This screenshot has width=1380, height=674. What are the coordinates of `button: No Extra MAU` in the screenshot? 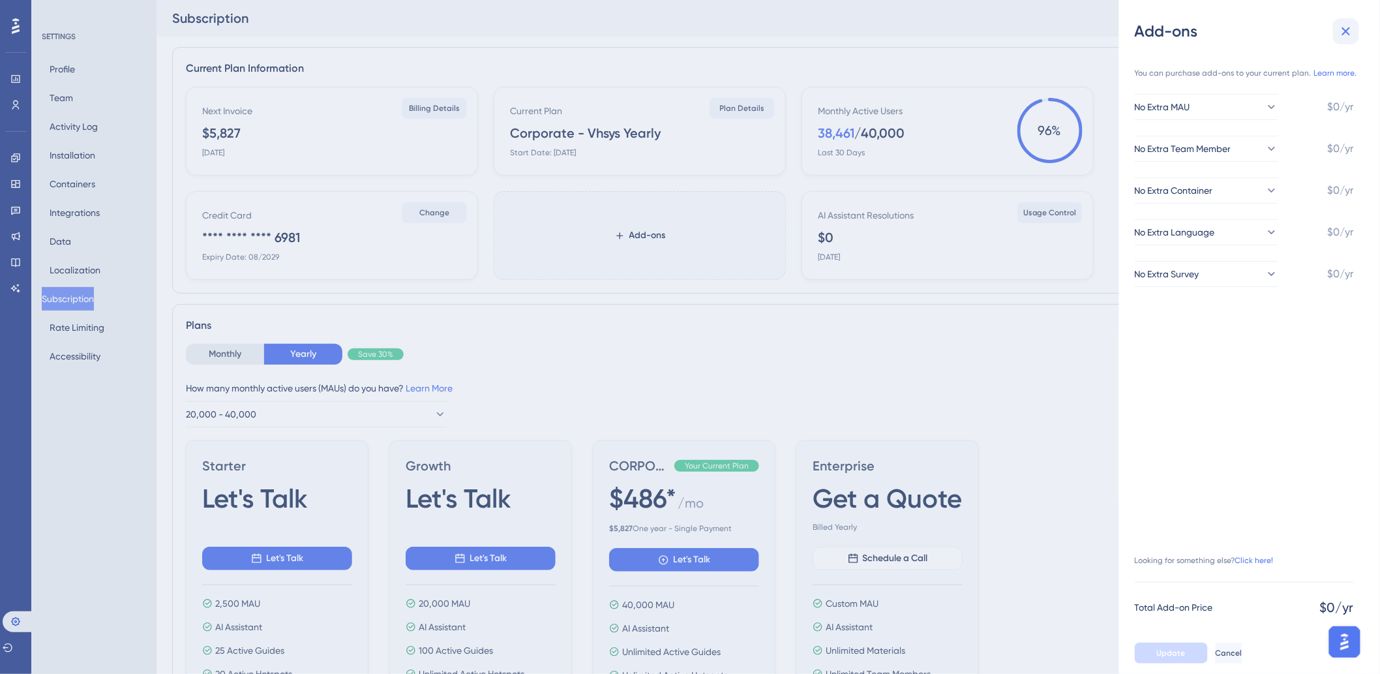 It's located at (1206, 107).